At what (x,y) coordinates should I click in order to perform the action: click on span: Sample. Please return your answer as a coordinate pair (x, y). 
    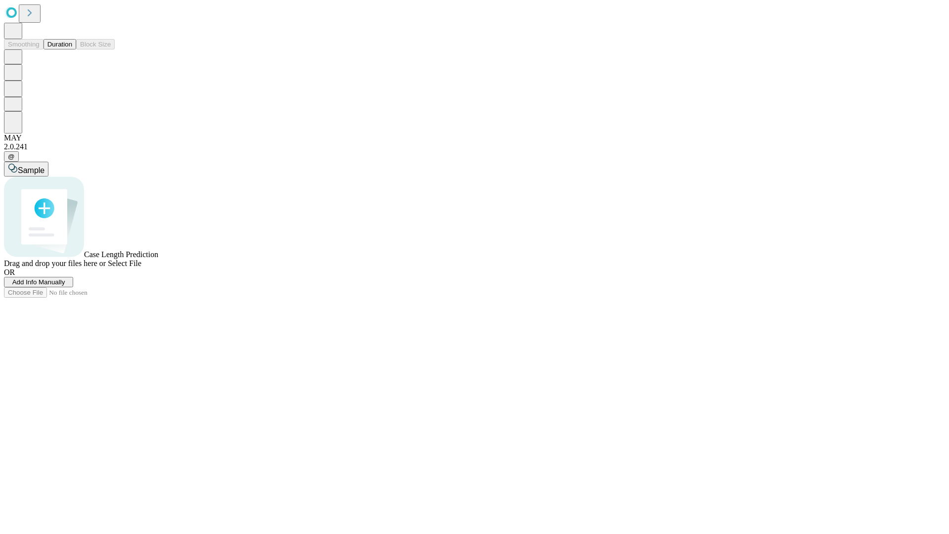
    Looking at the image, I should click on (31, 170).